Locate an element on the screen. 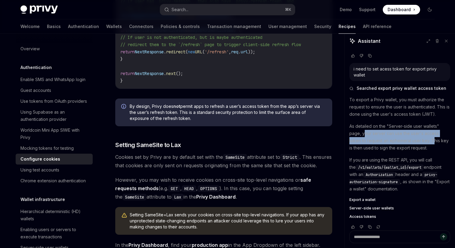 This screenshot has width=455, height=248. svg: Warning is located at coordinates (124, 215).